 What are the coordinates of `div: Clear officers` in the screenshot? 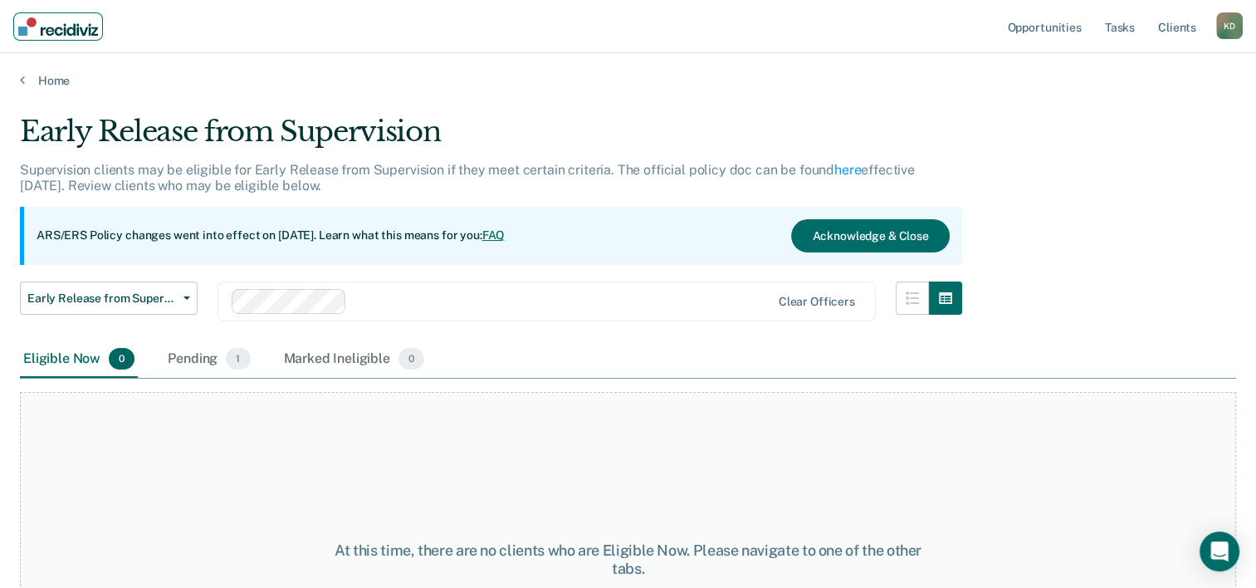 It's located at (817, 301).